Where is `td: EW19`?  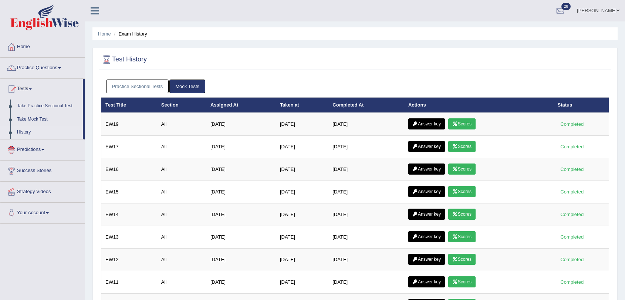
td: EW19 is located at coordinates (129, 124).